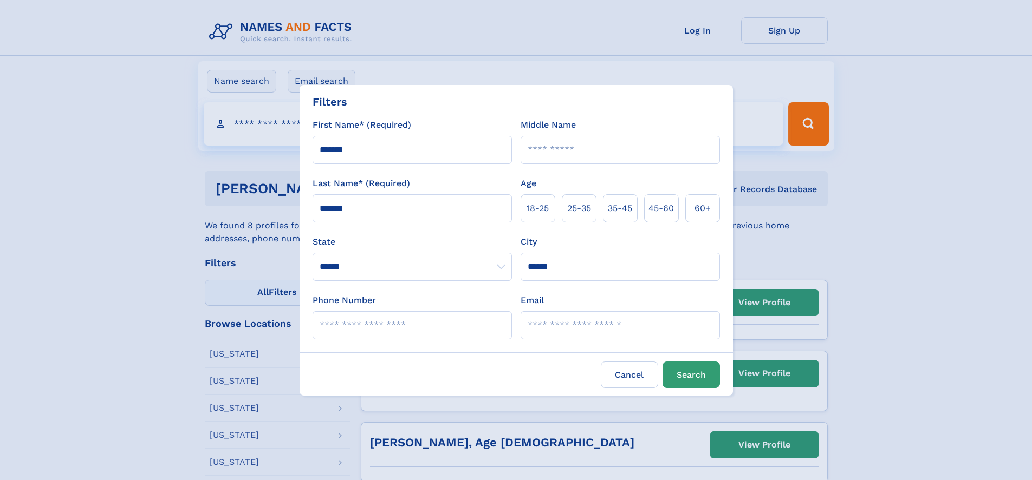 The width and height of the screenshot is (1032, 480). Describe the element at coordinates (532, 301) in the screenshot. I see `label: Email` at that location.